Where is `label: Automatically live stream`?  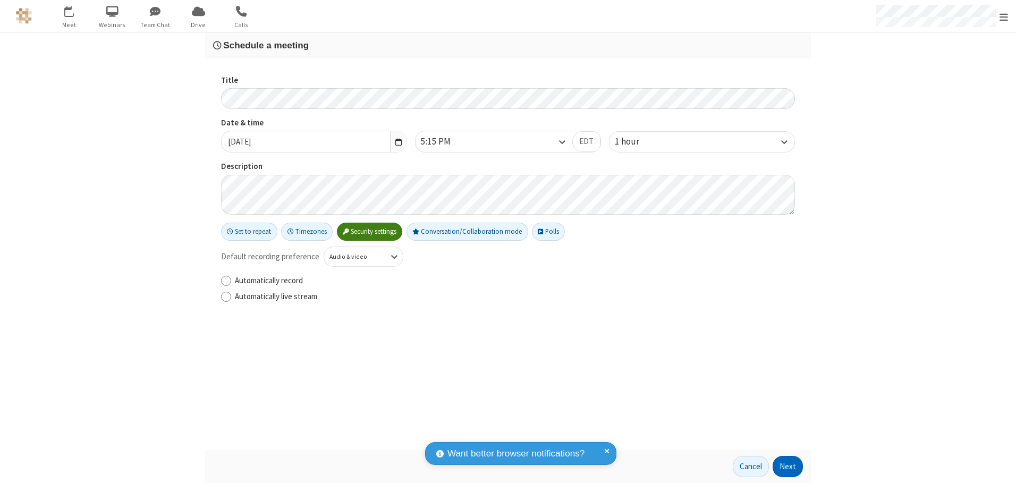
label: Automatically live stream is located at coordinates (515, 297).